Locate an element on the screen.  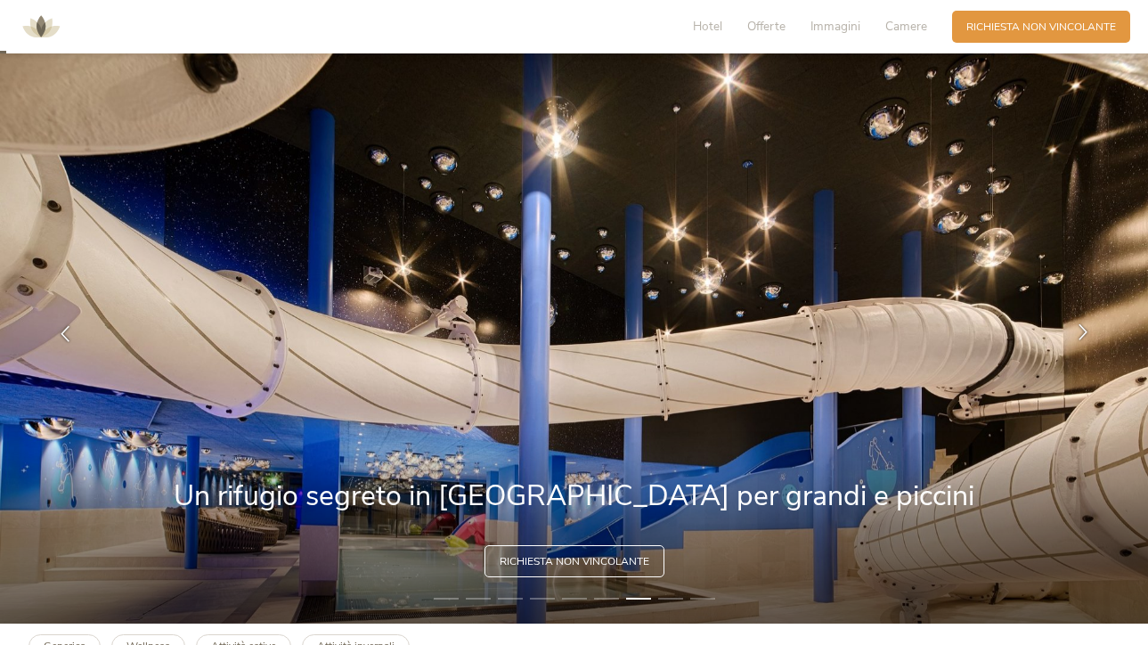
span: Camere is located at coordinates (906, 26).